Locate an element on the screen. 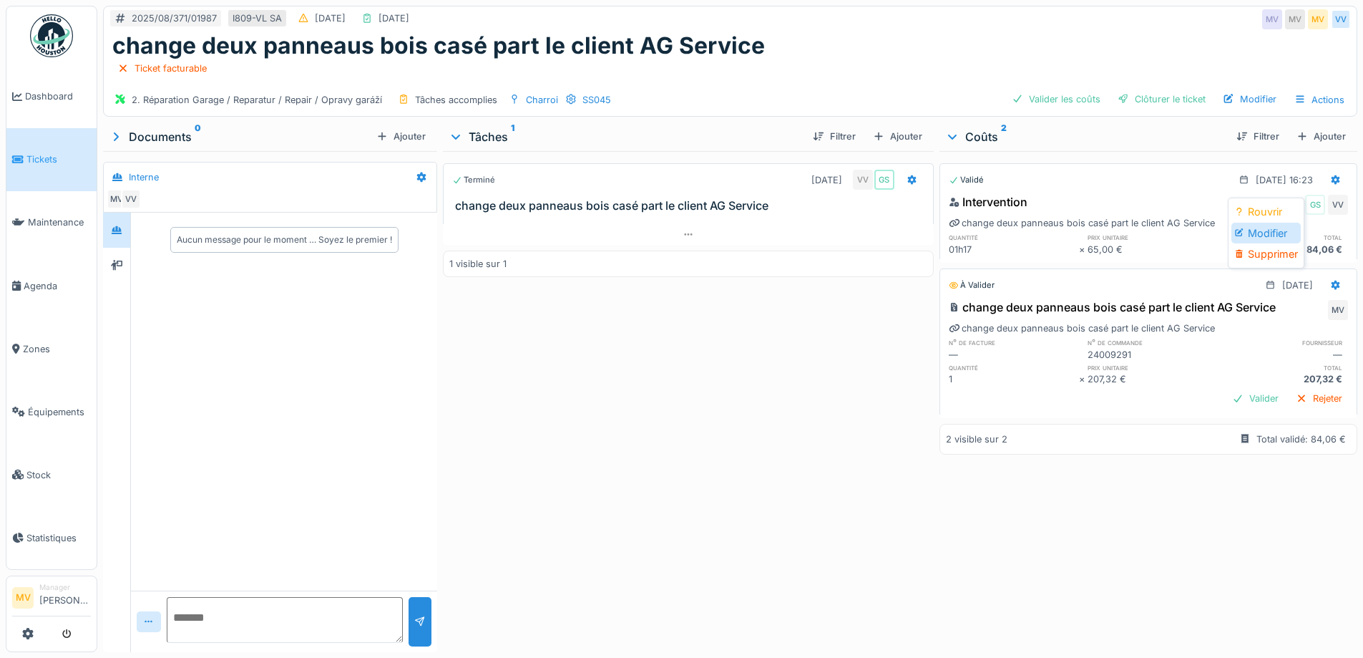  span: Statistiques is located at coordinates (59, 538).